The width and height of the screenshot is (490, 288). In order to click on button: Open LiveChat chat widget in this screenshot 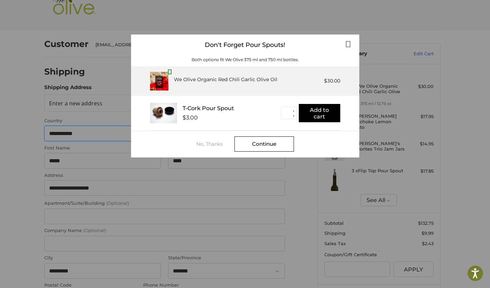, I will do `click(84, 13)`.